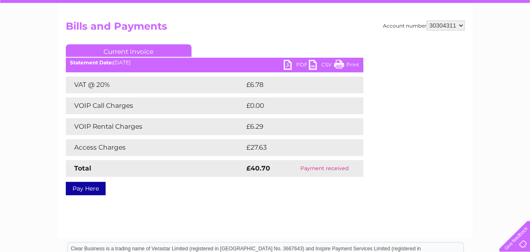 This screenshot has height=252, width=530. I want to click on td: VOIP Rental Charges, so click(155, 127).